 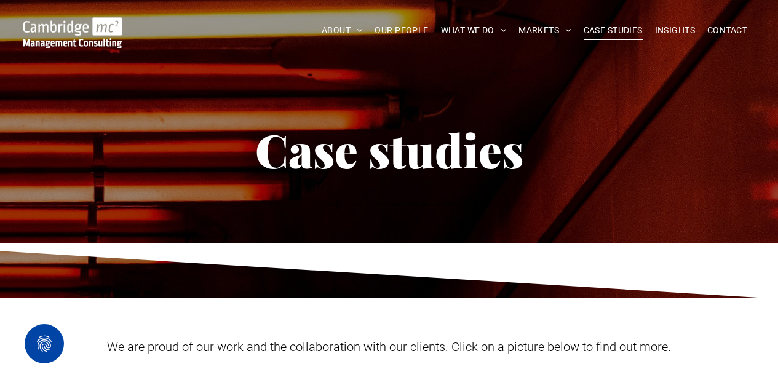 What do you see at coordinates (73, 33) in the screenshot?
I see `img: Go to Homepage` at bounding box center [73, 33].